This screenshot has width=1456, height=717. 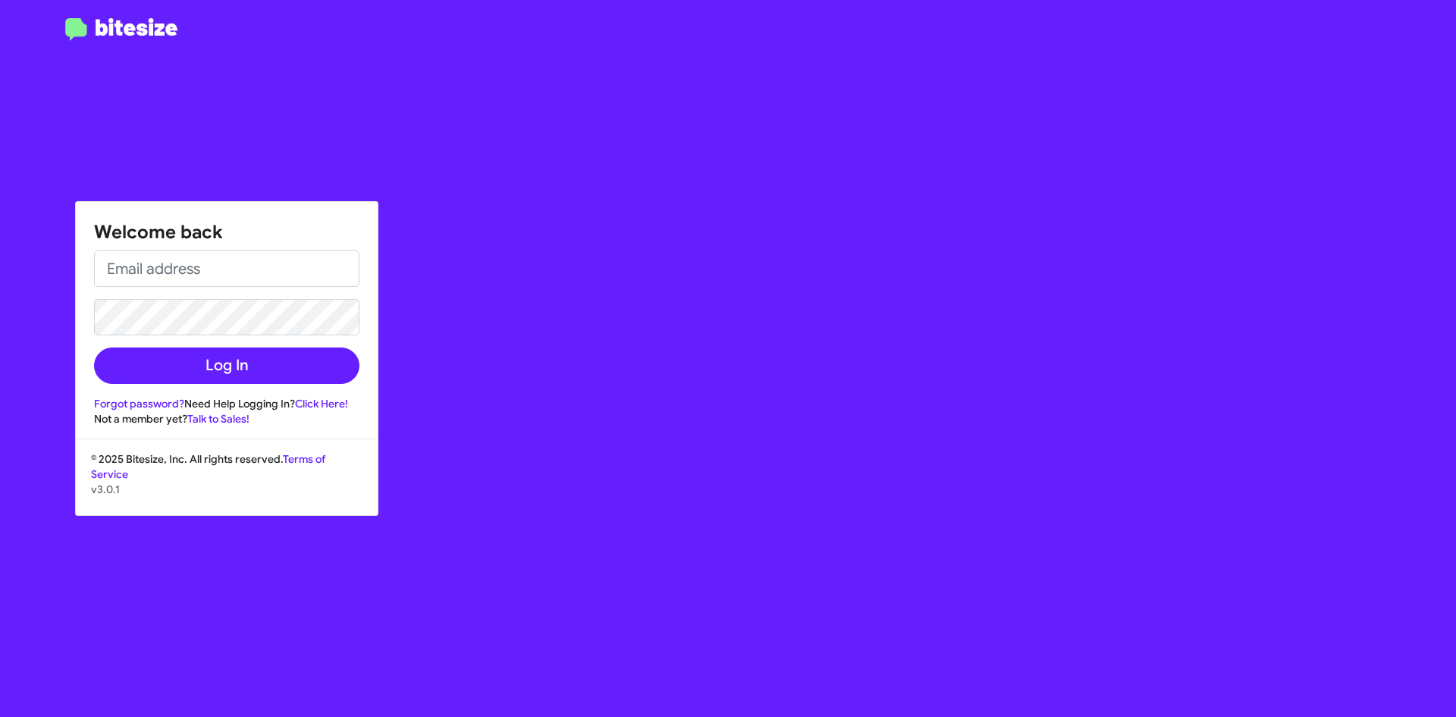 I want to click on button: Log In, so click(x=227, y=366).